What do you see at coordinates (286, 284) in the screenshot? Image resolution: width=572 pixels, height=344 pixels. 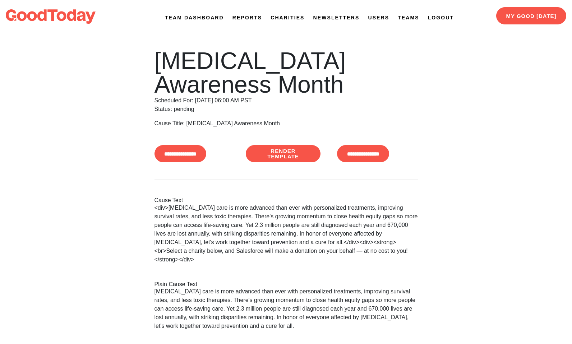 I see `h2: Plain Cause Text` at bounding box center [286, 284].